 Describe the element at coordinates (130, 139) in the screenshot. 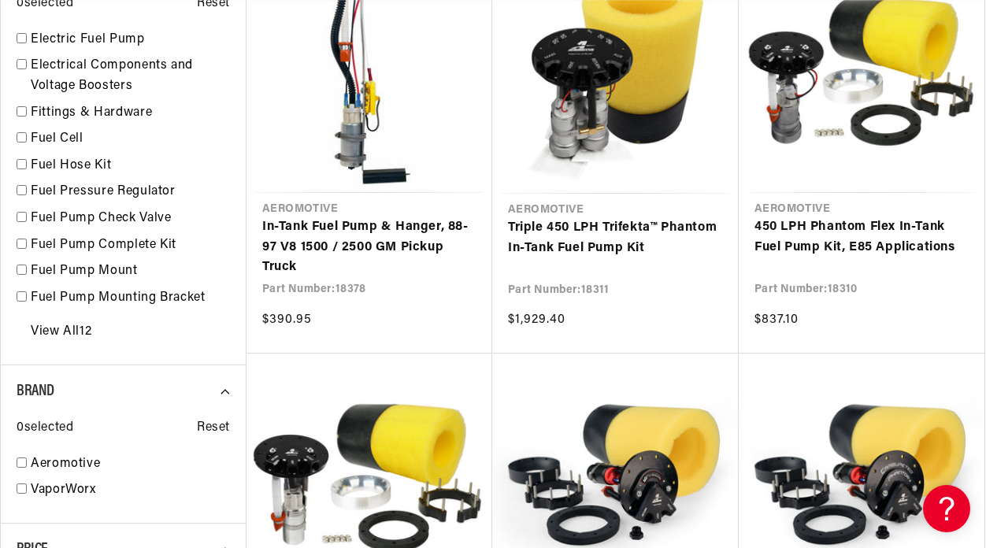

I see `a: Fuel Cell` at that location.